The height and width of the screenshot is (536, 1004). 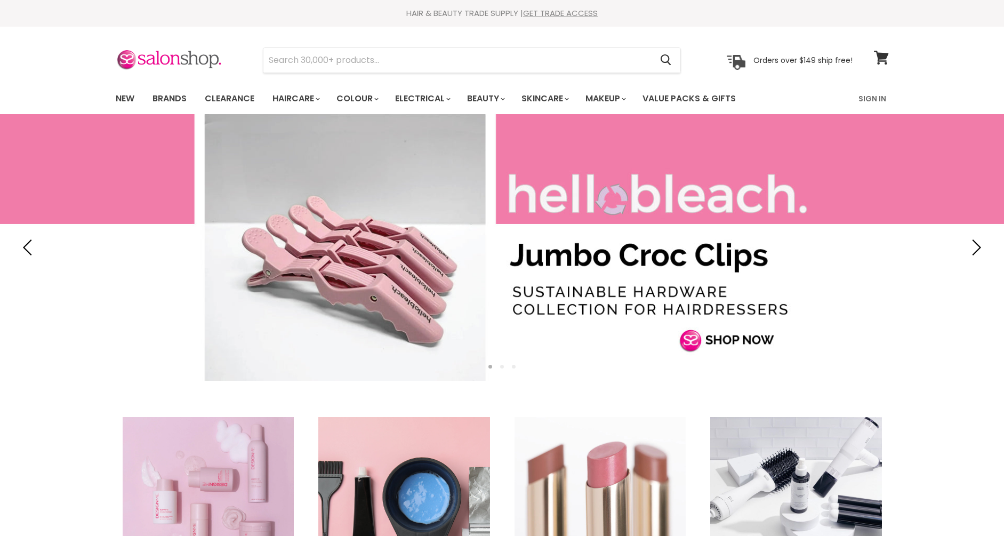 What do you see at coordinates (357, 99) in the screenshot?
I see `a: Colour` at bounding box center [357, 99].